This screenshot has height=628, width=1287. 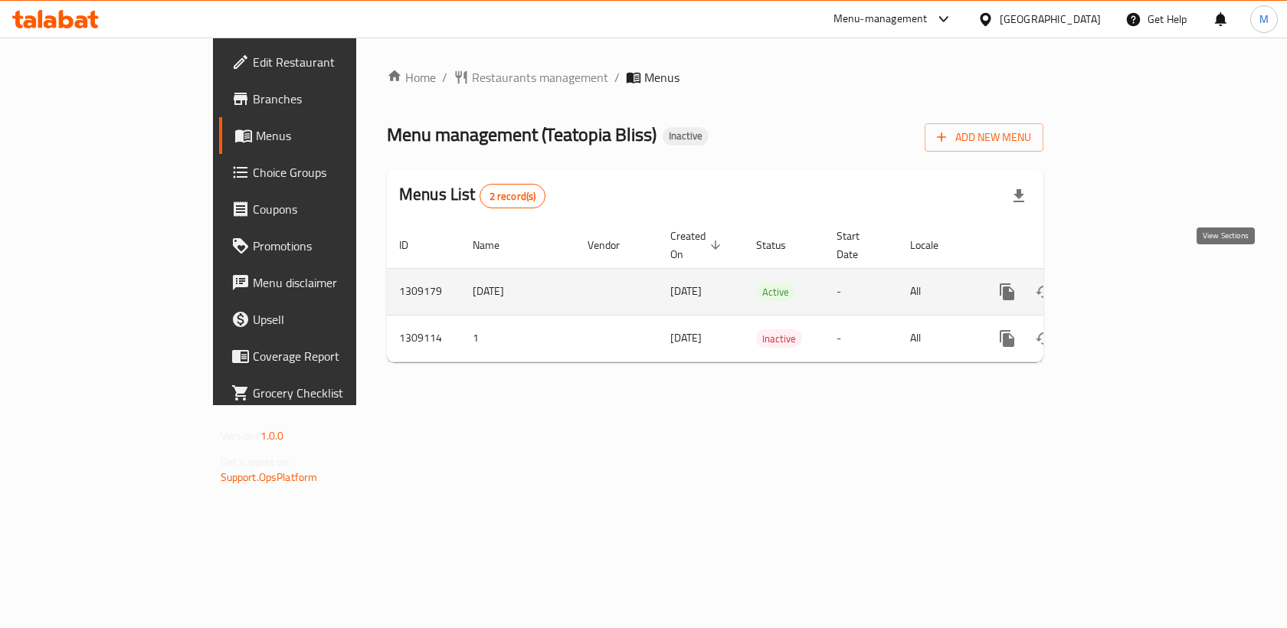 I want to click on a: Branches, so click(x=323, y=99).